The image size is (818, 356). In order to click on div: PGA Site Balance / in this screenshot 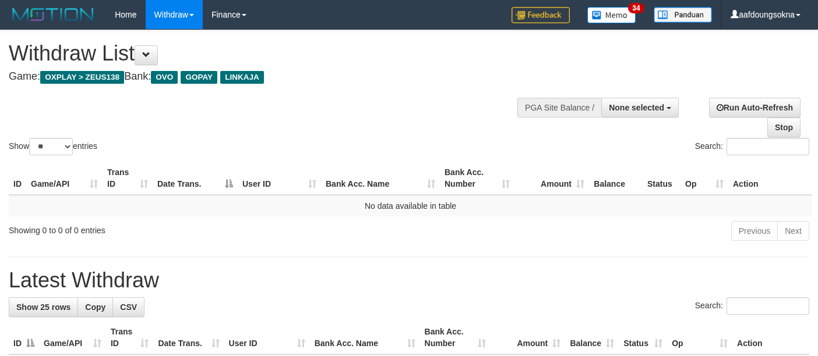, I will do `click(559, 108)`.